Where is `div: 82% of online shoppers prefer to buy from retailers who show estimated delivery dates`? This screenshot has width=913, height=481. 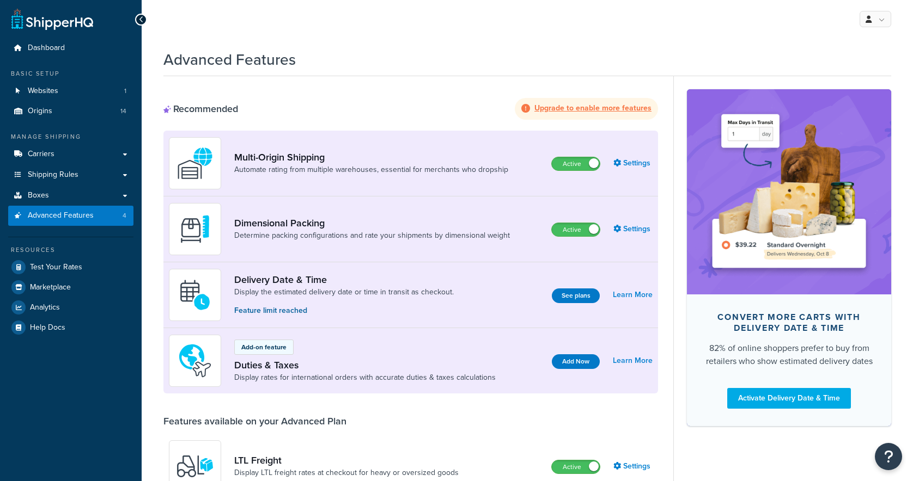
div: 82% of online shoppers prefer to buy from retailers who show estimated delivery dates is located at coordinates (789, 355).